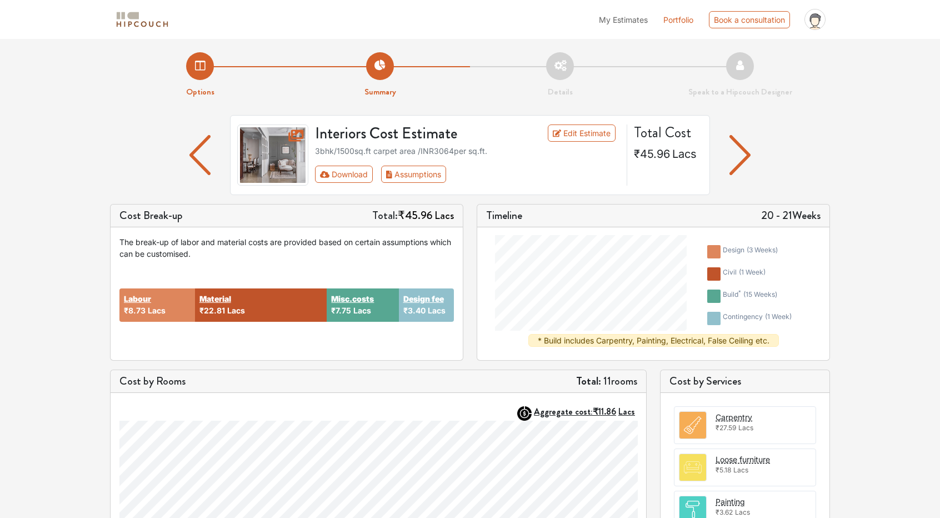  Describe the element at coordinates (585, 411) in the screenshot. I see `strong: Aggregate cost:` at that location.